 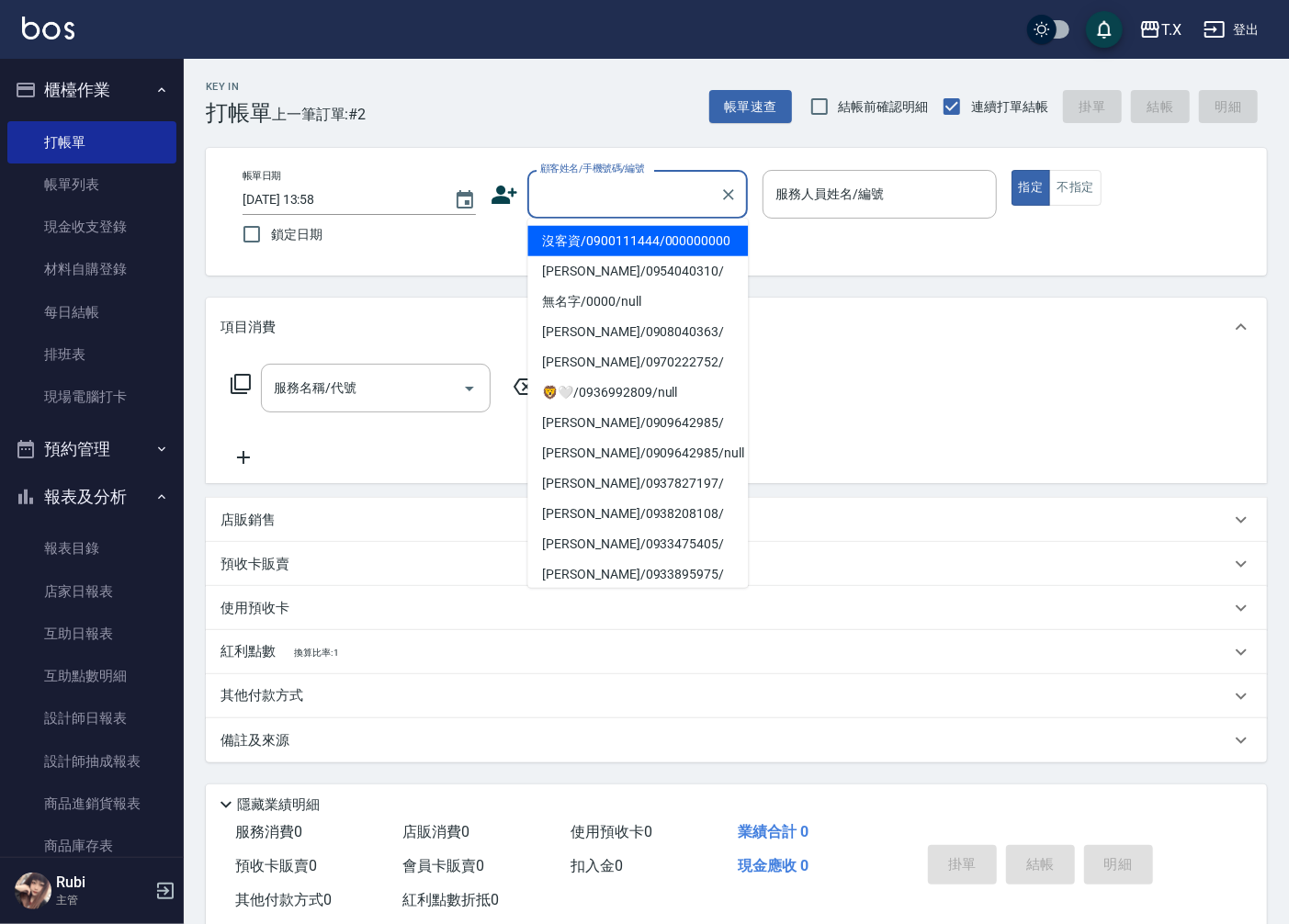 What do you see at coordinates (451, 899) in the screenshot?
I see `span: 紅利點數折抵 0` at bounding box center [451, 899].